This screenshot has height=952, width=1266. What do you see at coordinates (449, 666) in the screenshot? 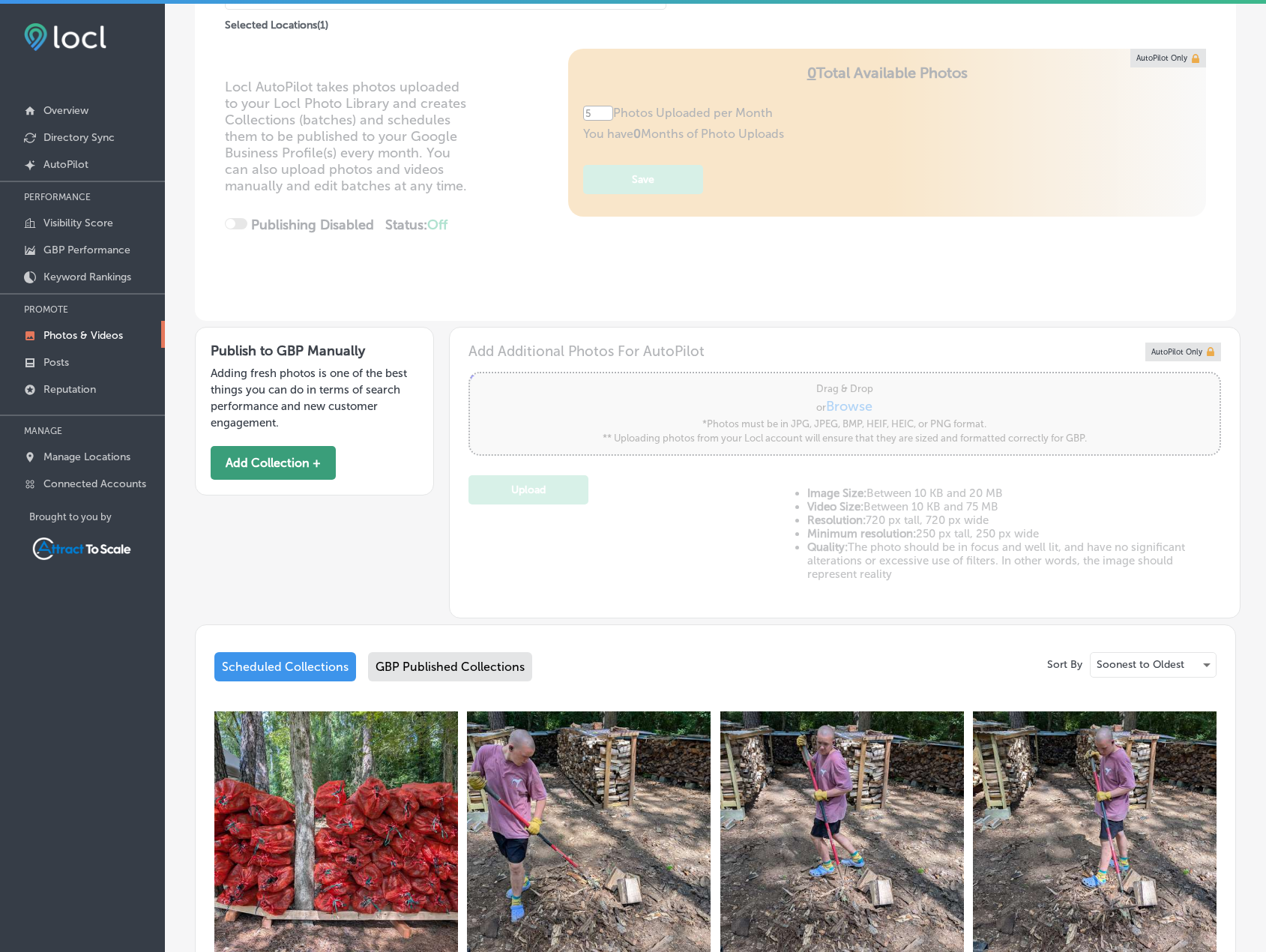
I see `div: GBP Published Collections` at bounding box center [449, 666].